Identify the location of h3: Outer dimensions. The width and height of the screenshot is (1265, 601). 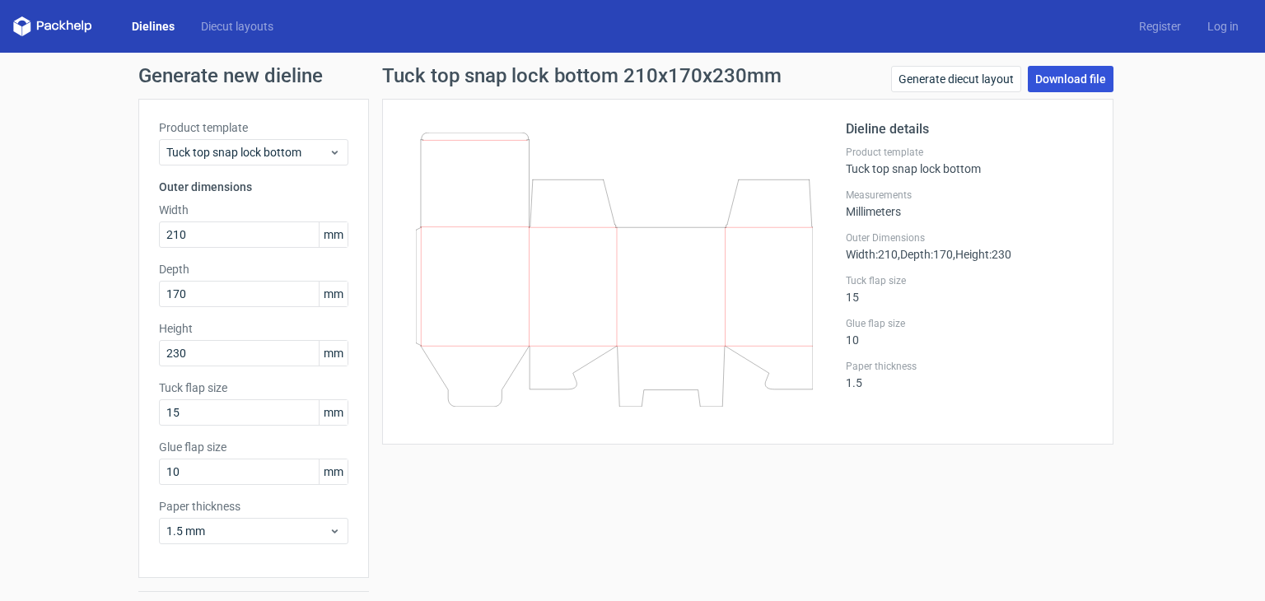
(254, 187).